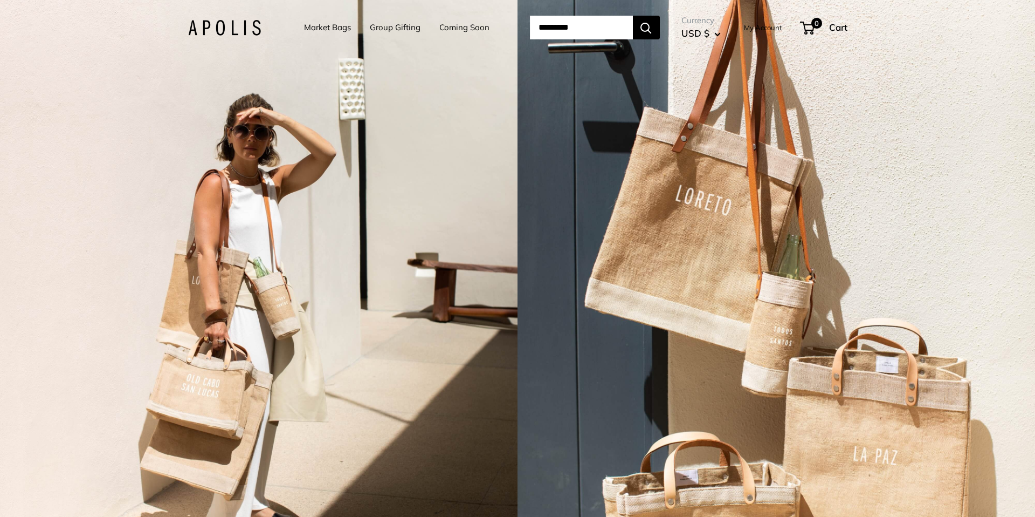  What do you see at coordinates (838, 27) in the screenshot?
I see `span: Cart` at bounding box center [838, 27].